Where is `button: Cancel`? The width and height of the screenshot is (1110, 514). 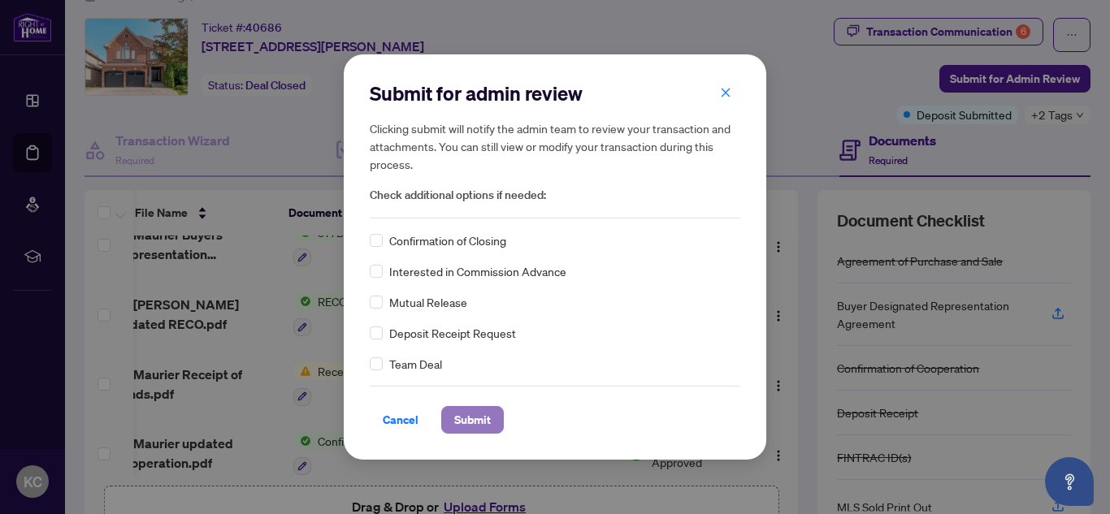 button: Cancel is located at coordinates (401, 420).